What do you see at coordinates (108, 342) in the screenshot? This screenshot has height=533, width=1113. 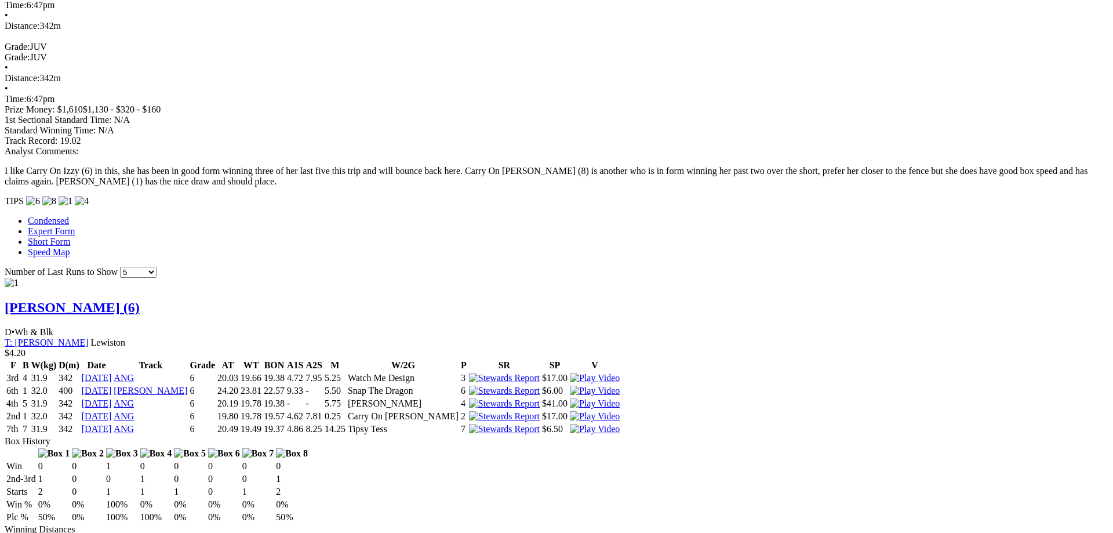 I see `span: Lewiston` at bounding box center [108, 342].